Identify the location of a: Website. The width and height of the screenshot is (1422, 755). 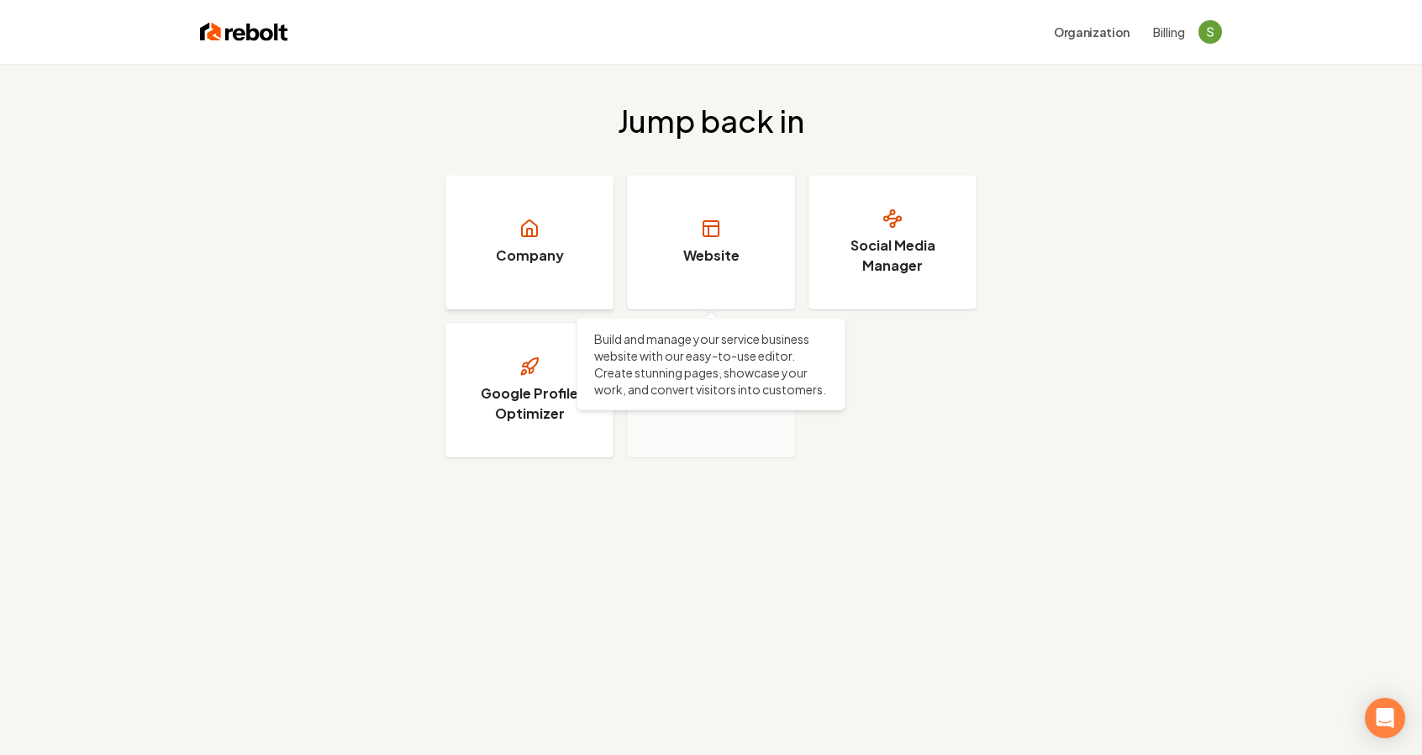
(711, 242).